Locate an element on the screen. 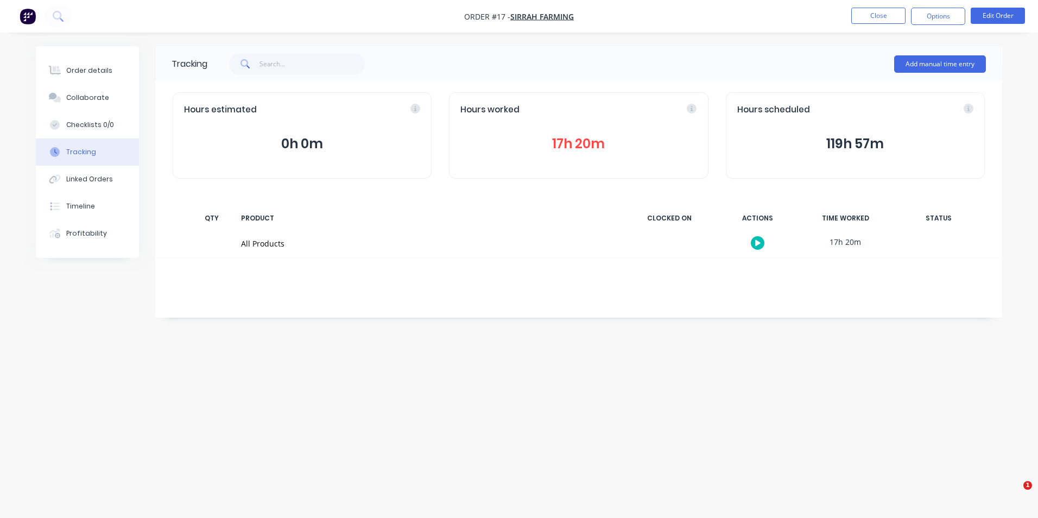 The width and height of the screenshot is (1038, 518). button: Tracking is located at coordinates (87, 152).